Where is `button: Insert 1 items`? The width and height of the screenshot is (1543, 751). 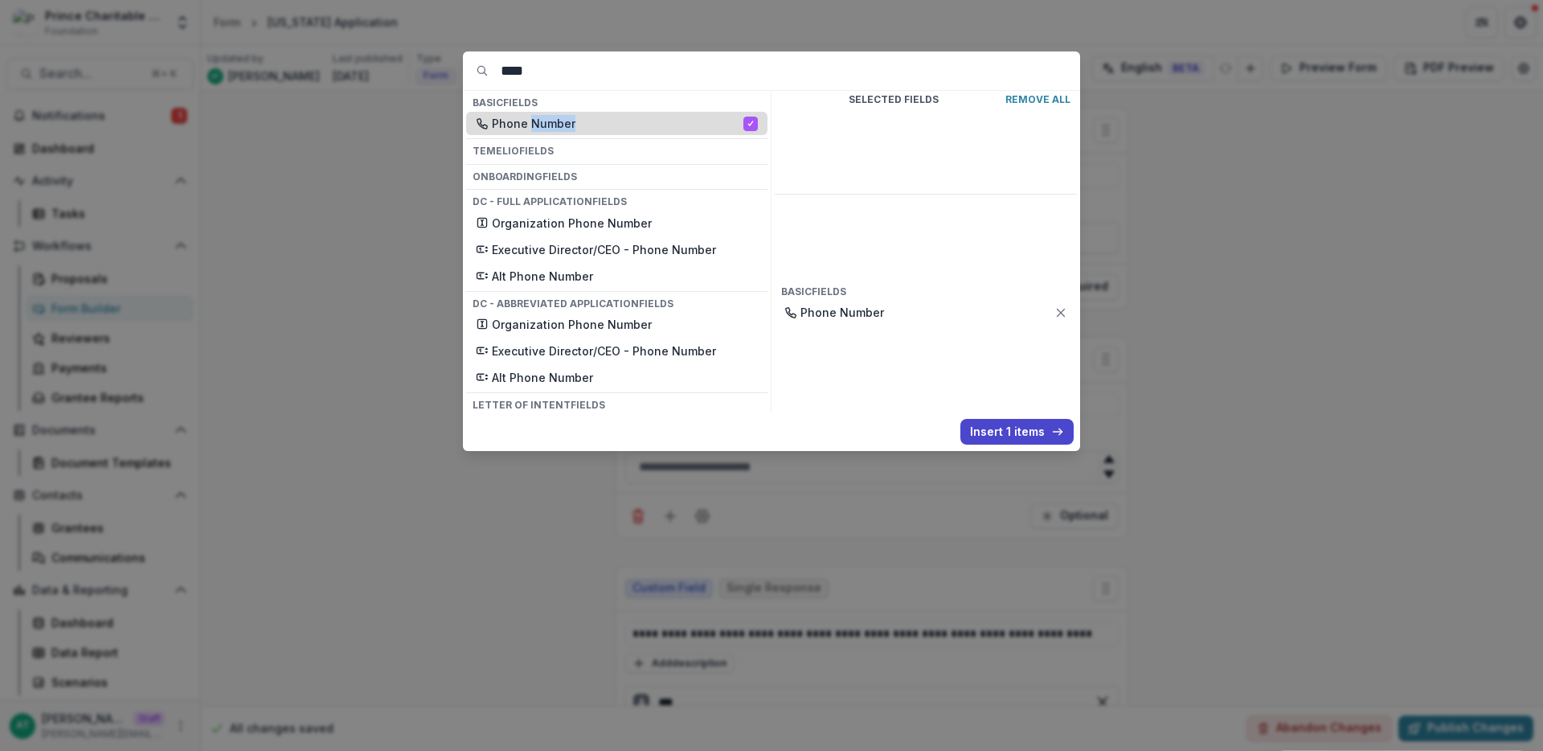 button: Insert 1 items is located at coordinates (1017, 432).